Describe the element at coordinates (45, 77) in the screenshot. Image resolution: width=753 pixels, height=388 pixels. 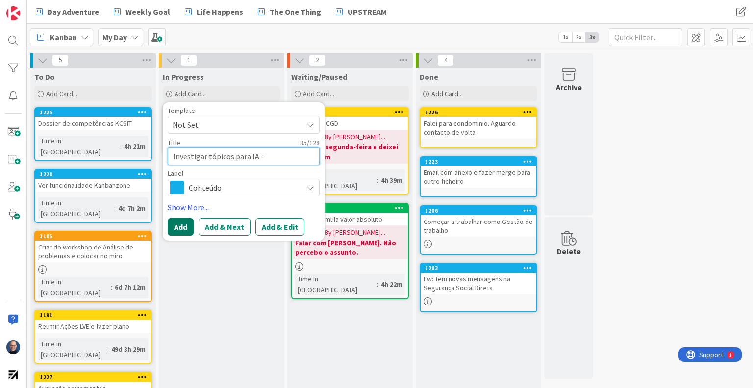
I see `span: To Do` at that location.